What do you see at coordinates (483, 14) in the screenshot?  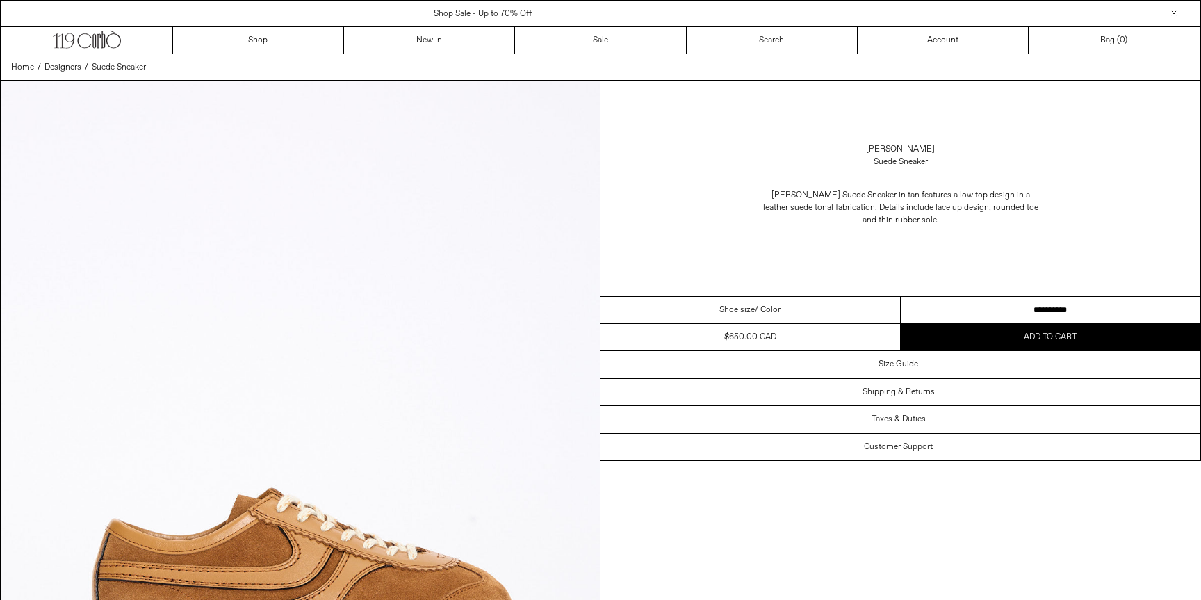 I see `span: Shop Sale - Up to 70% Off` at bounding box center [483, 14].